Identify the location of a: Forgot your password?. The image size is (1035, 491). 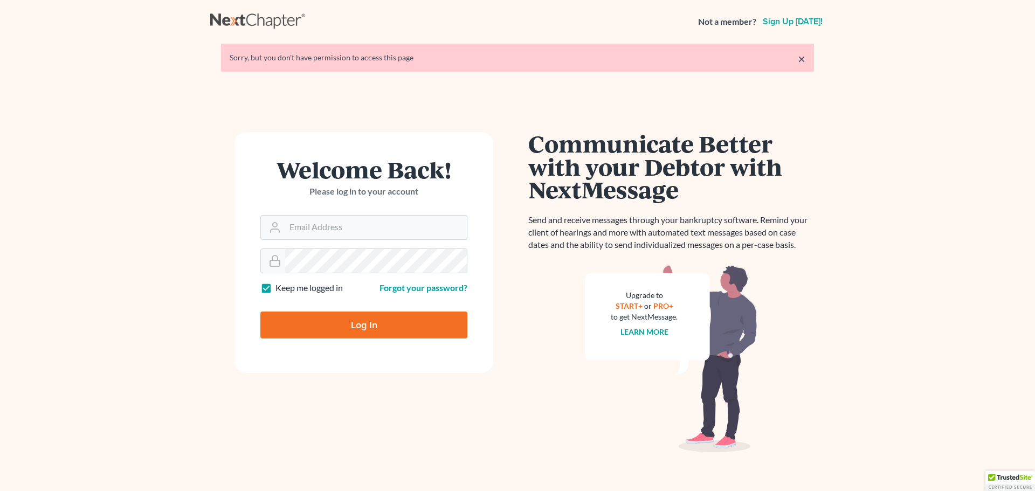
(423, 287).